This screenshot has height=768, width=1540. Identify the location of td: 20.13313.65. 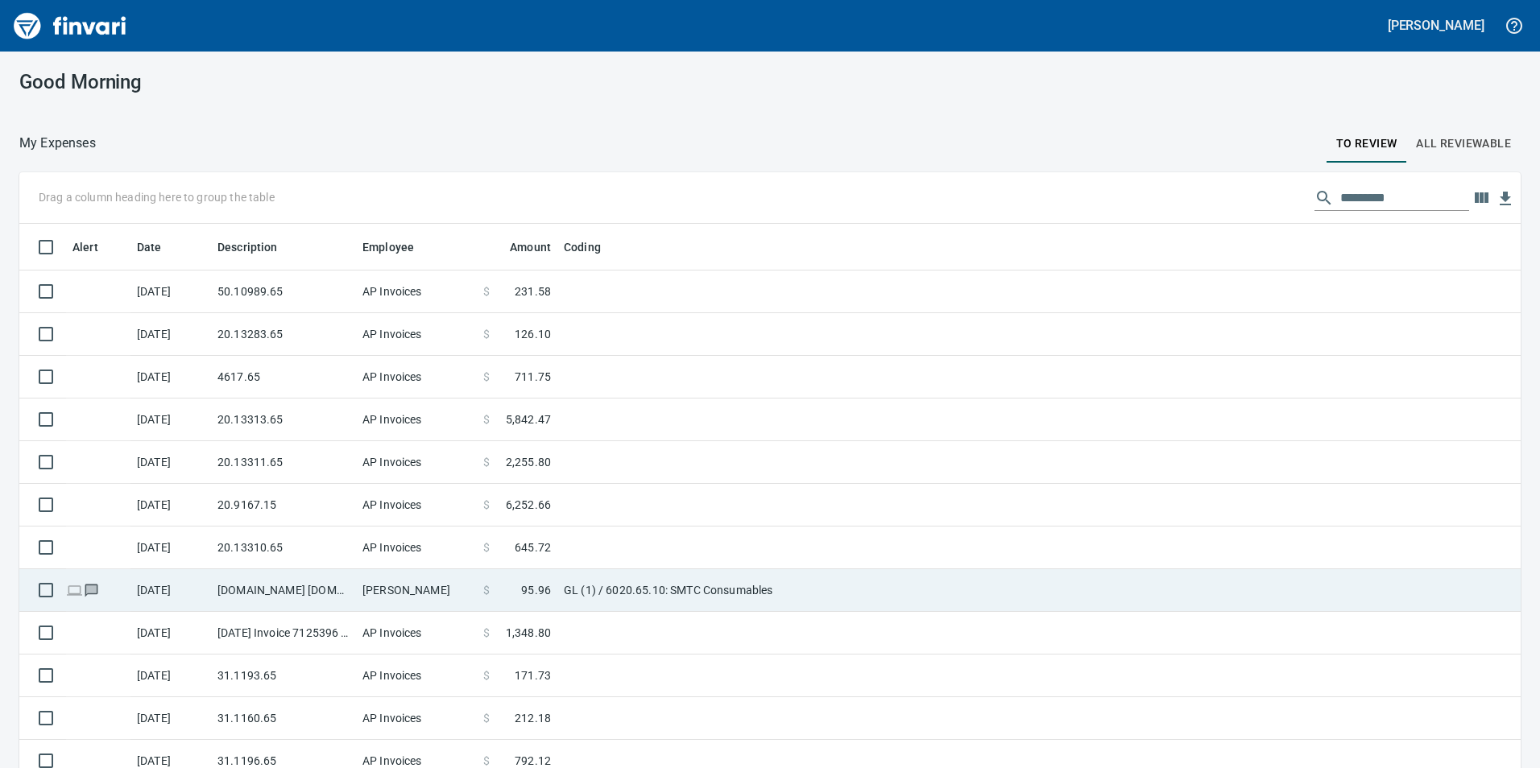
(283, 420).